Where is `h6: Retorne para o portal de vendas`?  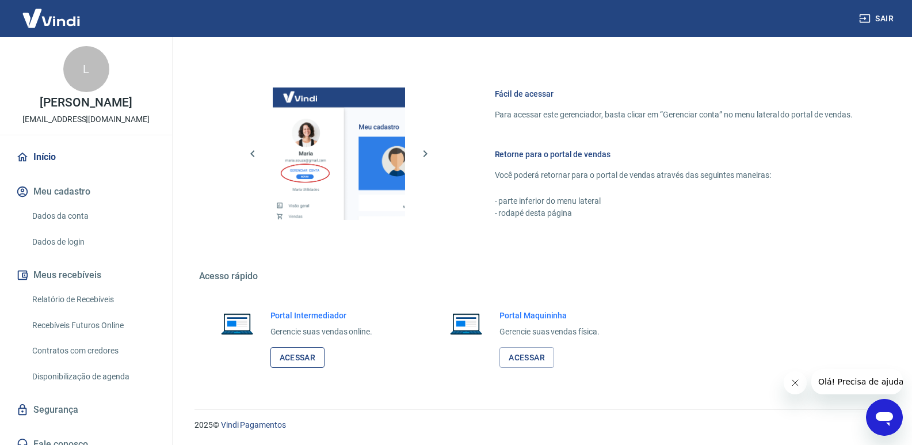 h6: Retorne para o portal de vendas is located at coordinates (674, 154).